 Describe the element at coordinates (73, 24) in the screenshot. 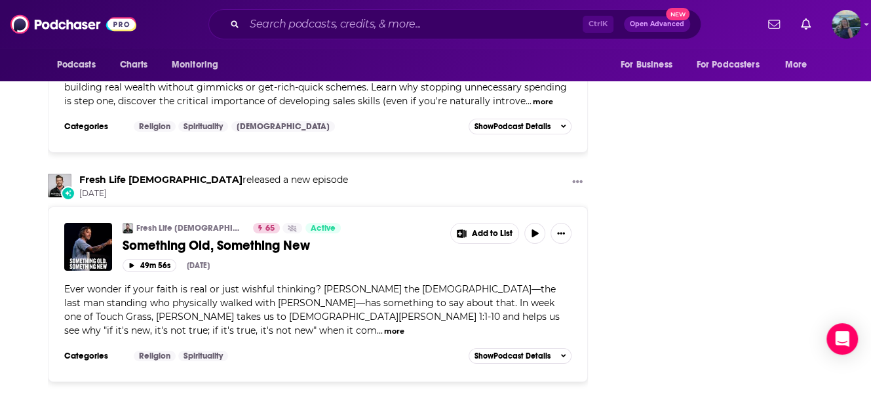

I see `a: Podchaser - Follow, Share and Rate Podcasts` at that location.